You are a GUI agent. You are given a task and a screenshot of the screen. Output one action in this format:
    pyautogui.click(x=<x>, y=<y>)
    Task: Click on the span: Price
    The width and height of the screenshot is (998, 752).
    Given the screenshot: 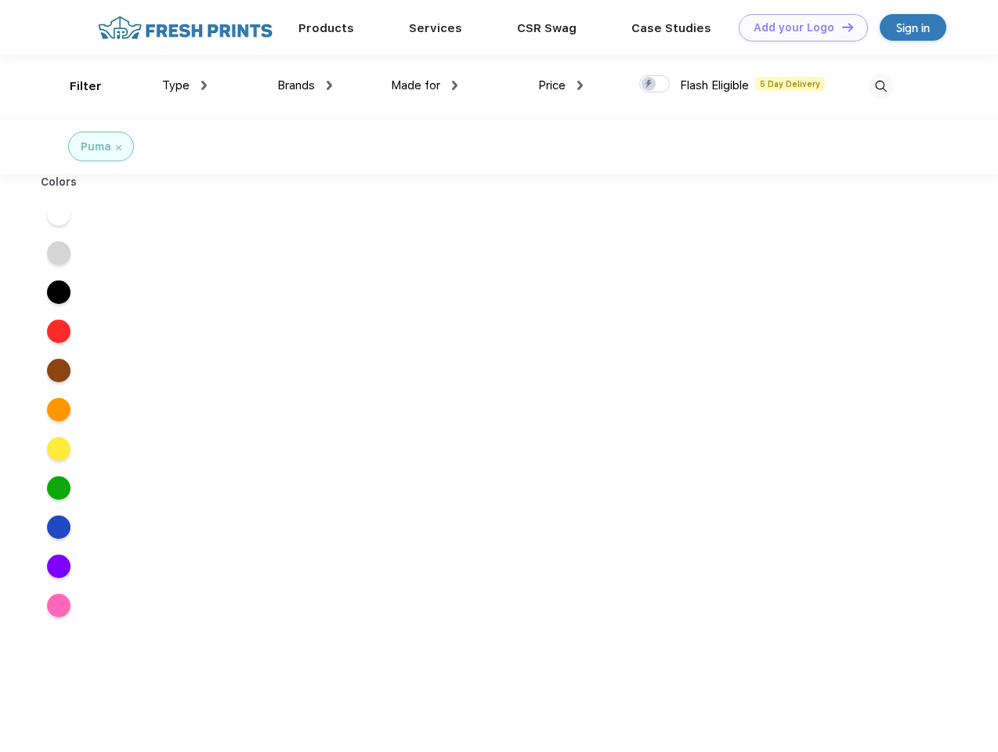 What is the action you would take?
    pyautogui.click(x=551, y=85)
    